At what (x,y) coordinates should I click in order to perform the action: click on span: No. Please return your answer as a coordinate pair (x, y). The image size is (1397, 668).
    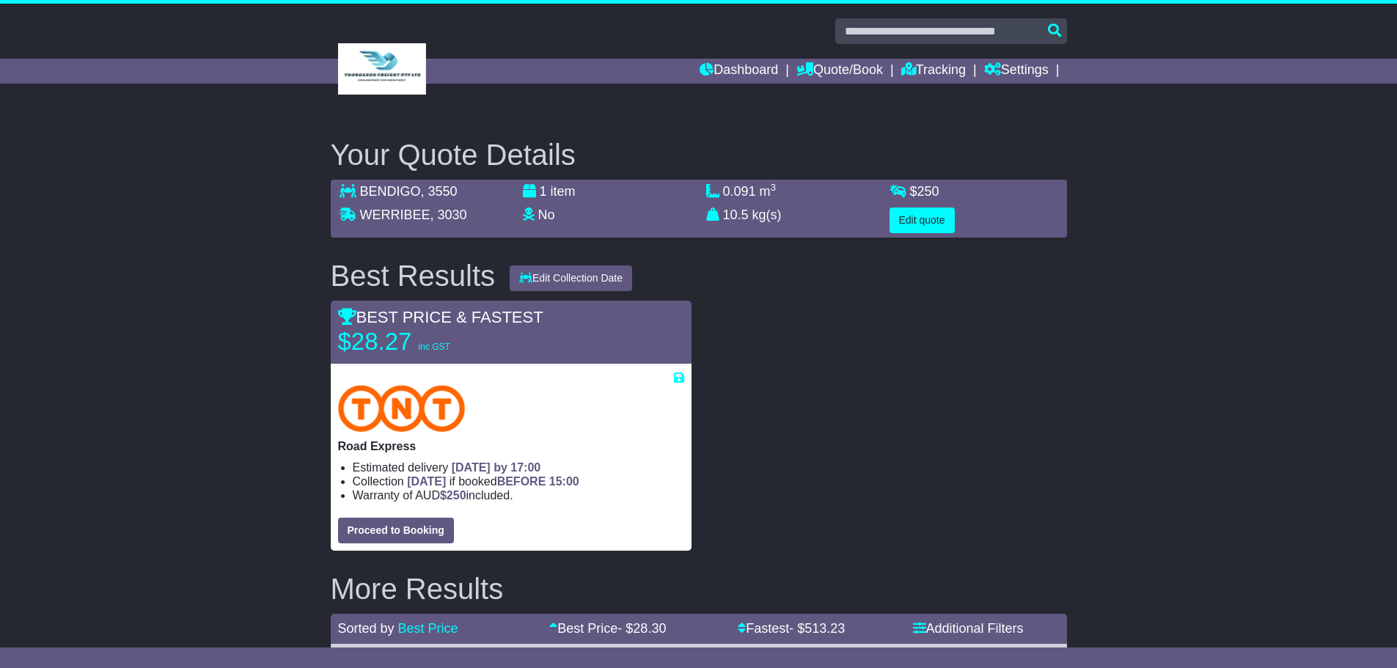
    Looking at the image, I should click on (547, 215).